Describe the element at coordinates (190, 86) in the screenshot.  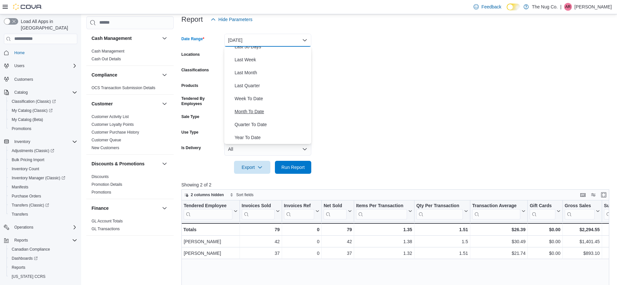
I see `label: Products` at that location.